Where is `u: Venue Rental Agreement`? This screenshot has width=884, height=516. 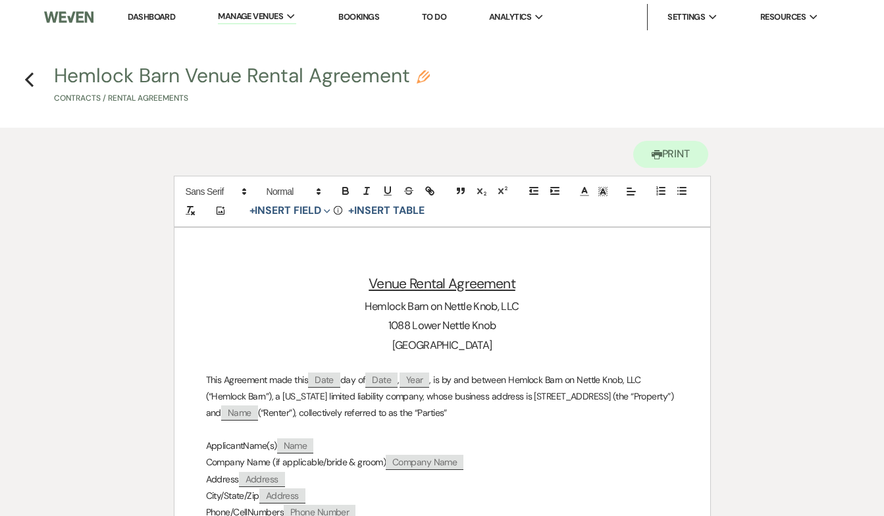
u: Venue Rental Agreement is located at coordinates (442, 284).